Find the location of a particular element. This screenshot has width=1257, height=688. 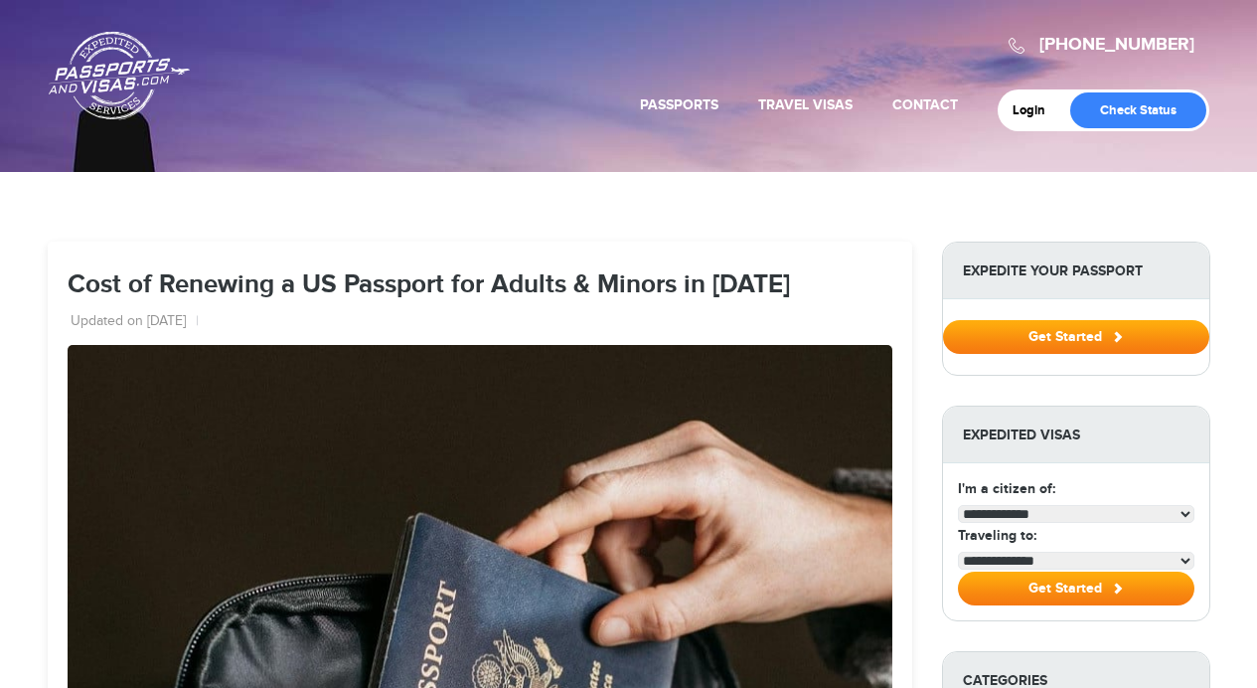

strong: Expedite Your Passport is located at coordinates (1076, 270).